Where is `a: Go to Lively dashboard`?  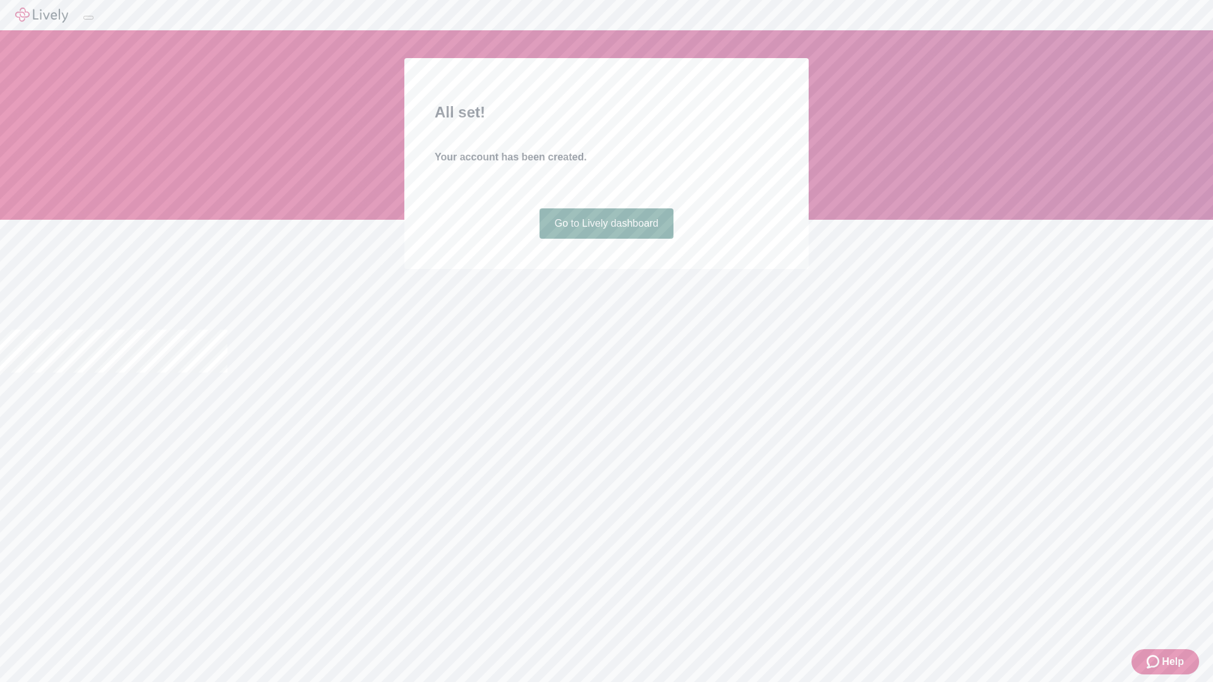 a: Go to Lively dashboard is located at coordinates (606, 224).